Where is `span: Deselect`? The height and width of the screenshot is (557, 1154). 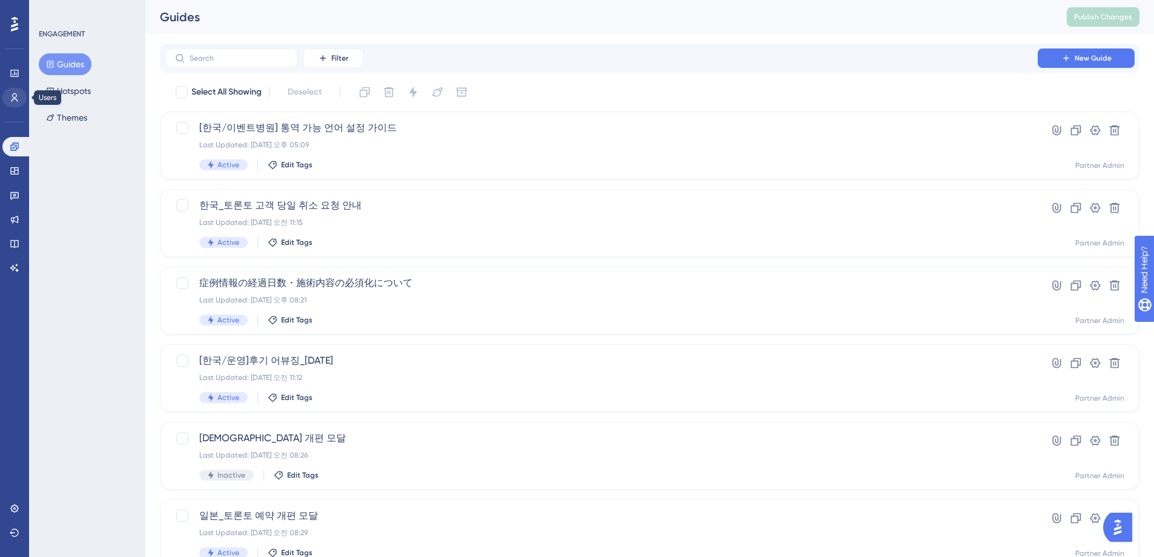 span: Deselect is located at coordinates (305, 92).